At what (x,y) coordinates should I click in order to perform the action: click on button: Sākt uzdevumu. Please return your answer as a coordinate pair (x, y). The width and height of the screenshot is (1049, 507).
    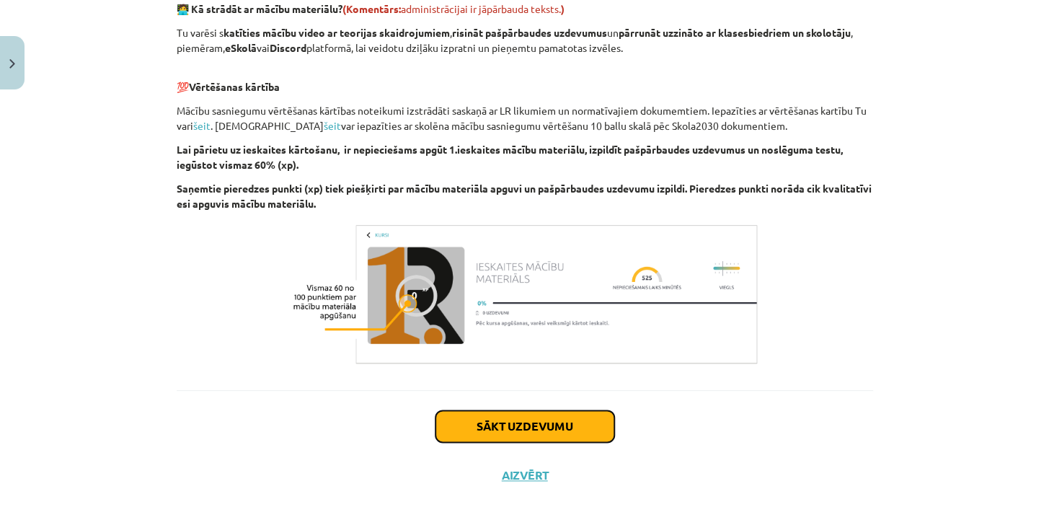
    Looking at the image, I should click on (525, 426).